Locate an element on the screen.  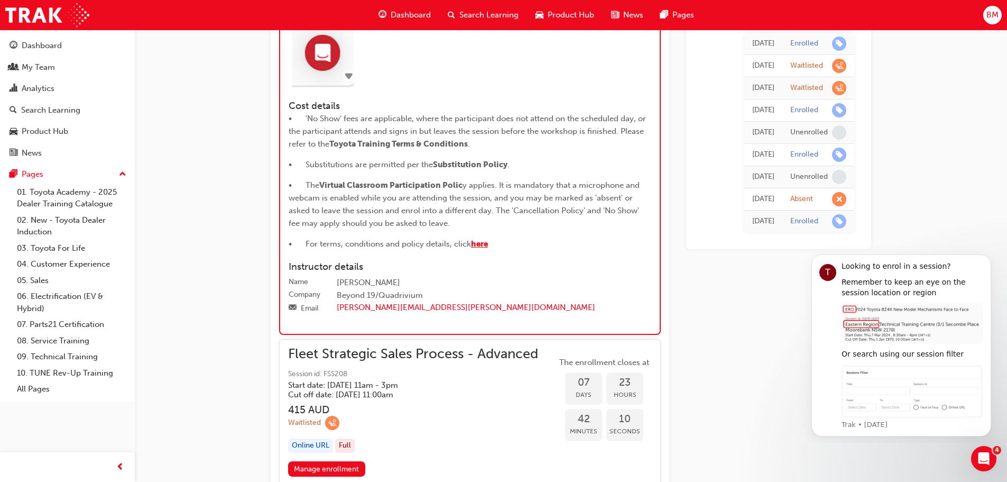
div: Absent is located at coordinates (802, 199).